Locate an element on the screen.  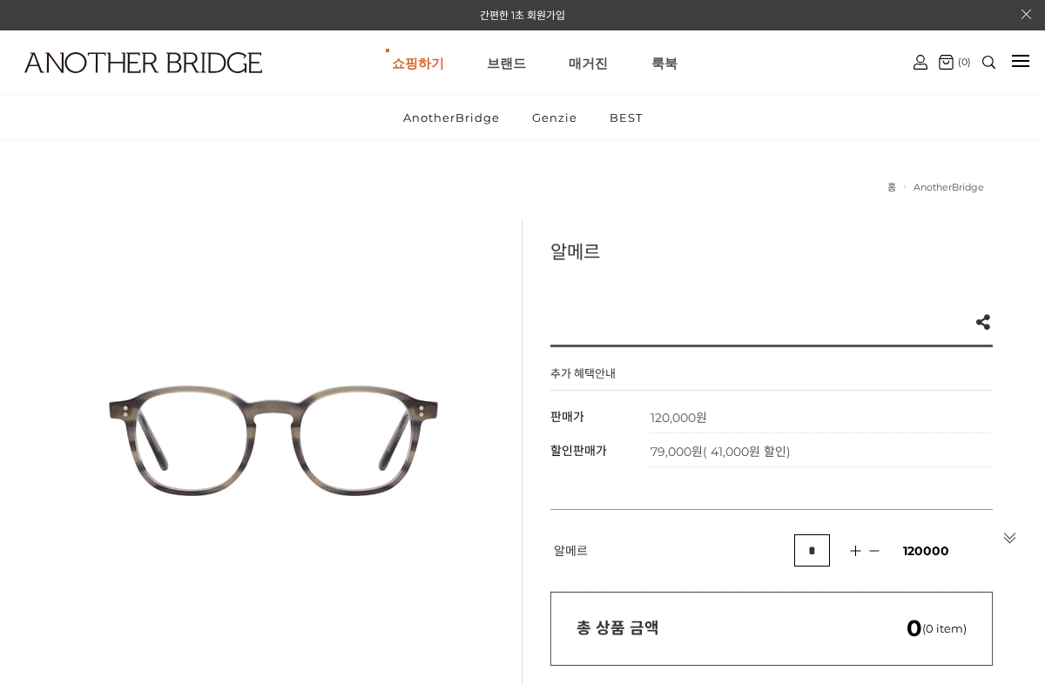
a: 브랜드 is located at coordinates (506, 63).